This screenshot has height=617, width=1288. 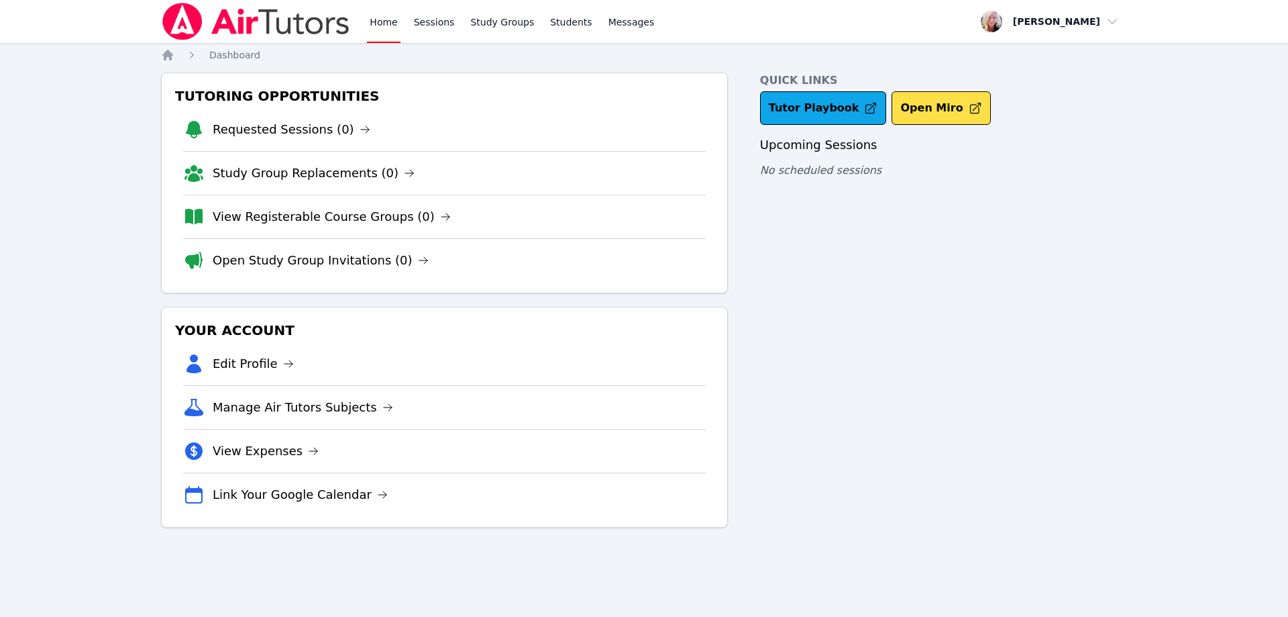 What do you see at coordinates (266, 451) in the screenshot?
I see `a: View Expenses` at bounding box center [266, 451].